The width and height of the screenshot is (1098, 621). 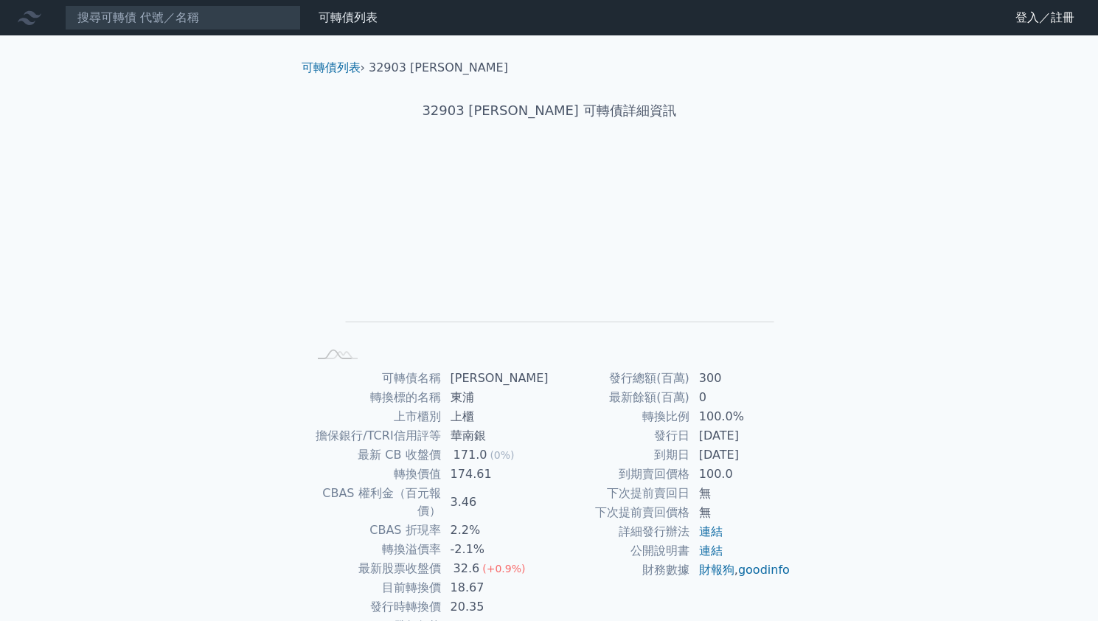 I want to click on td: 東浦, so click(x=495, y=397).